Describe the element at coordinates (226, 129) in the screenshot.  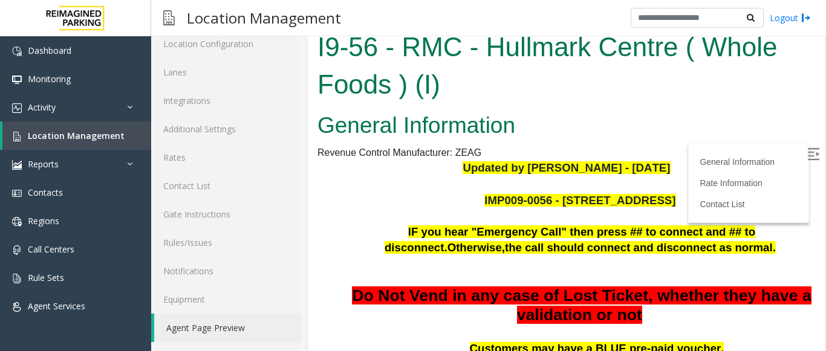
I see `a: Additional Settings` at that location.